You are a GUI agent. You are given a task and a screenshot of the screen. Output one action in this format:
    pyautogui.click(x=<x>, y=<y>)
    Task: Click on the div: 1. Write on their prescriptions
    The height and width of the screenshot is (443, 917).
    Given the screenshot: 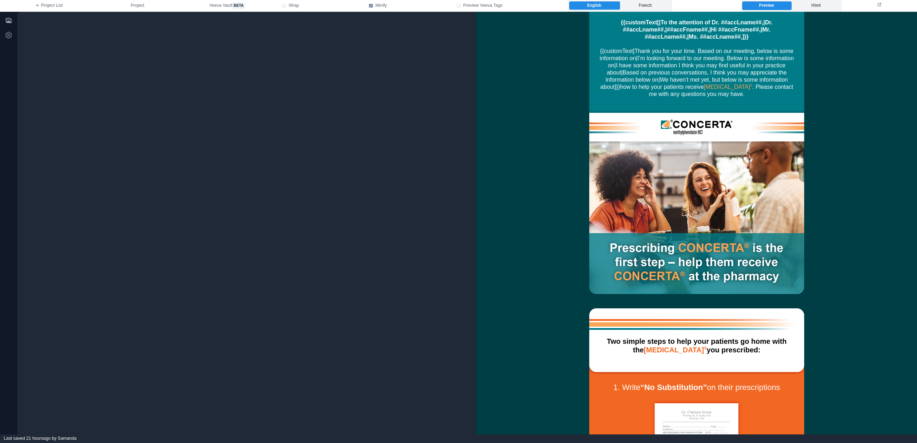 What is the action you would take?
    pyautogui.click(x=220, y=376)
    